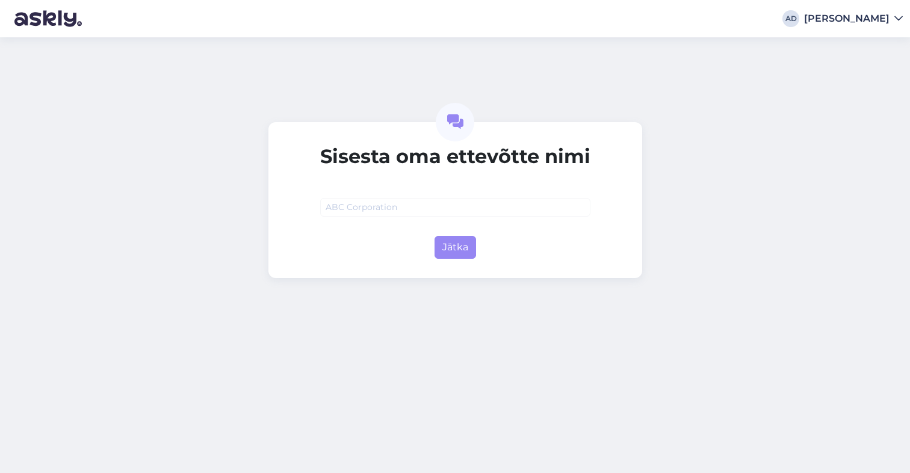 The width and height of the screenshot is (910, 473). Describe the element at coordinates (455, 207) in the screenshot. I see `input: ABC Corporation` at that location.